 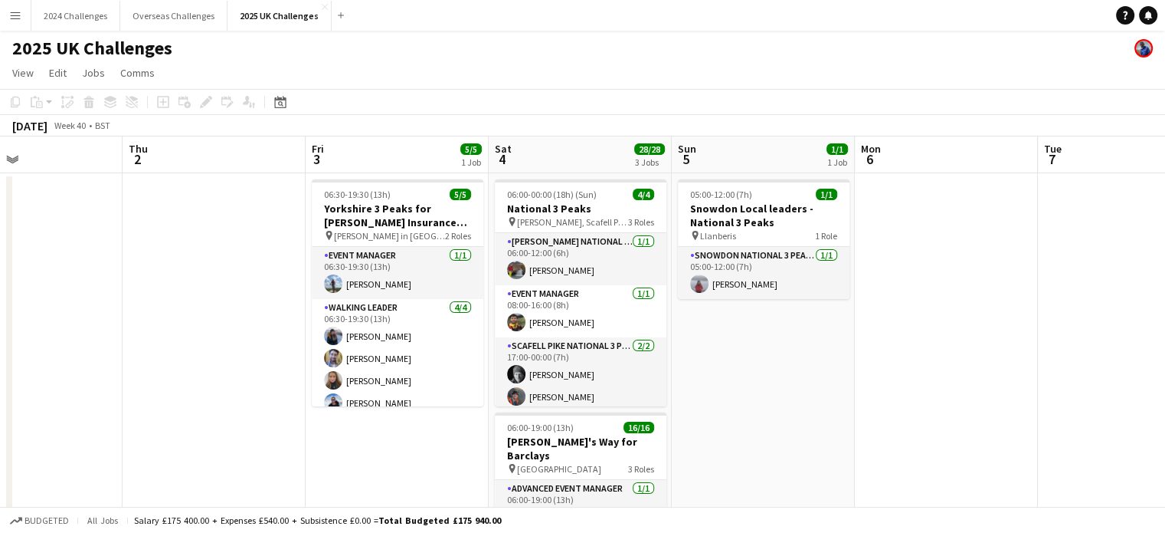 I want to click on span: 2 Roles, so click(x=458, y=235).